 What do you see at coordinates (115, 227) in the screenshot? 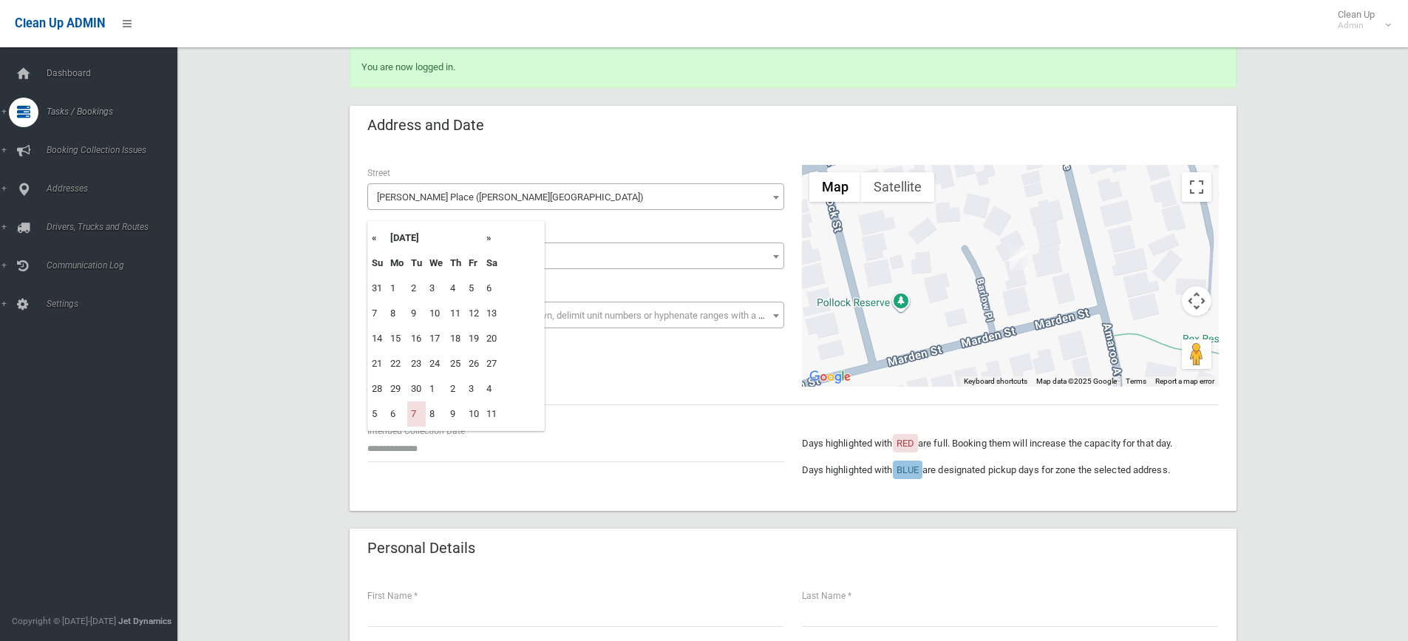
I see `span: Drivers, Trucks and Routes` at bounding box center [115, 227].